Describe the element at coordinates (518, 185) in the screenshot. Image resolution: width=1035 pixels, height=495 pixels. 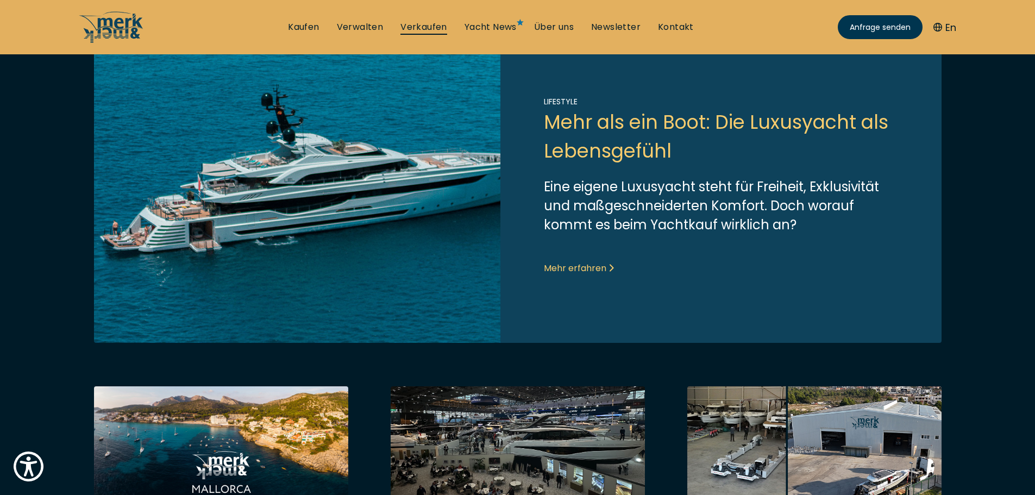
I see `a: Link to post` at that location.